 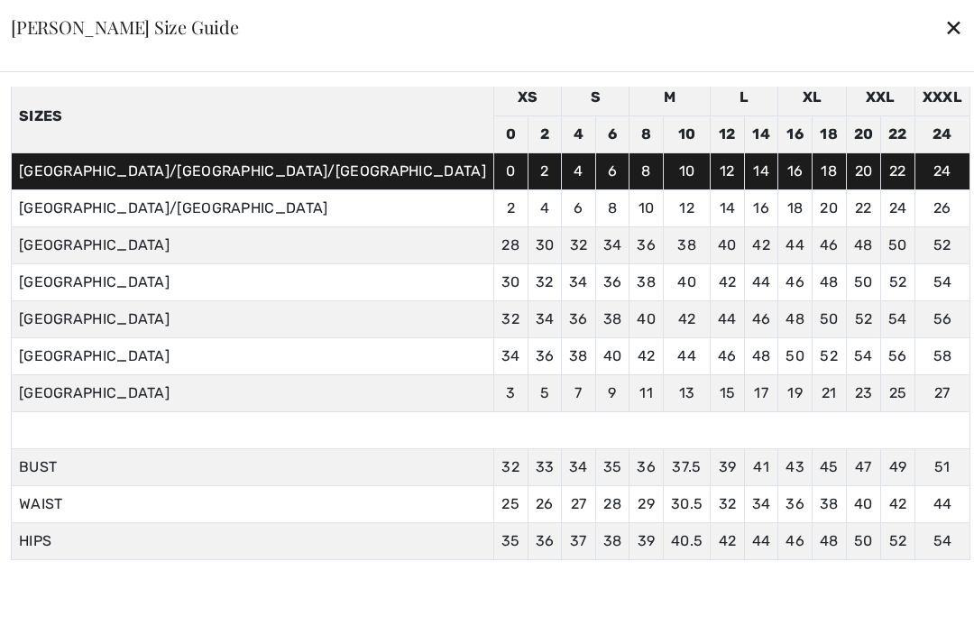 What do you see at coordinates (941, 208) in the screenshot?
I see `td: 26` at bounding box center [941, 208].